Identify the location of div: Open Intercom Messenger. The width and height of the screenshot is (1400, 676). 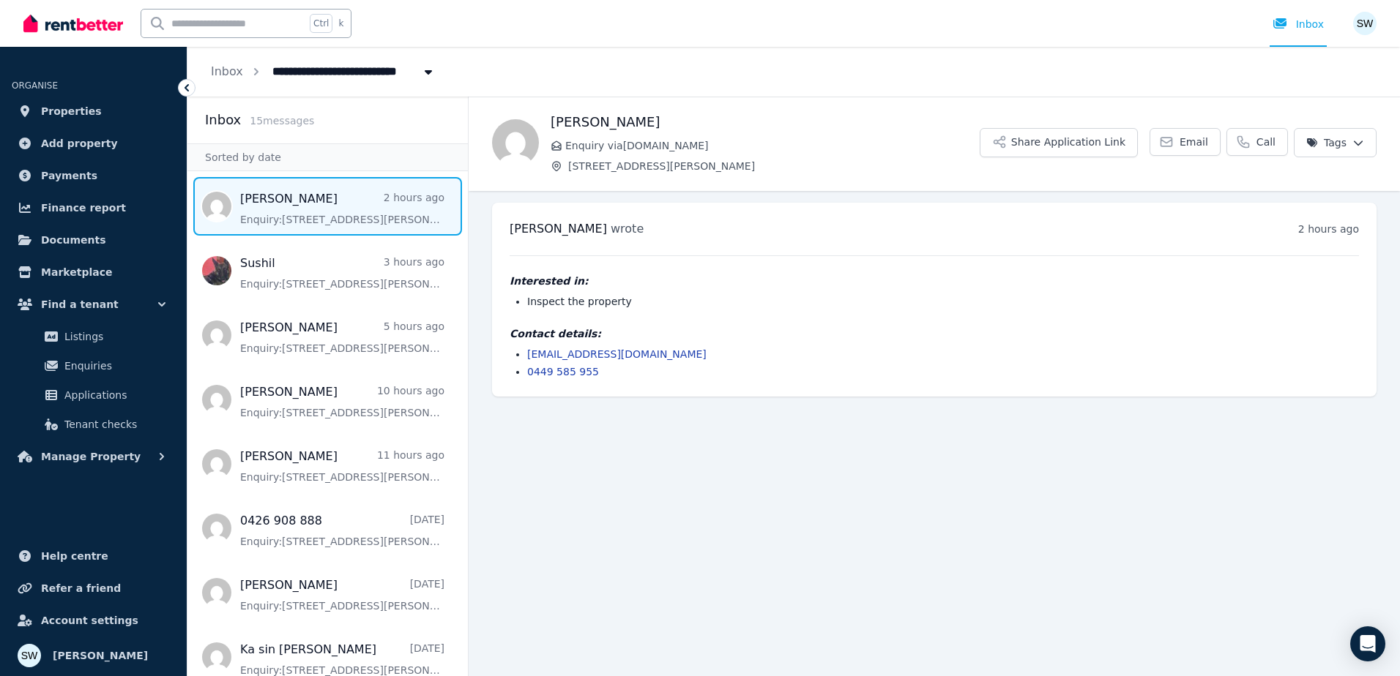
(1367, 644).